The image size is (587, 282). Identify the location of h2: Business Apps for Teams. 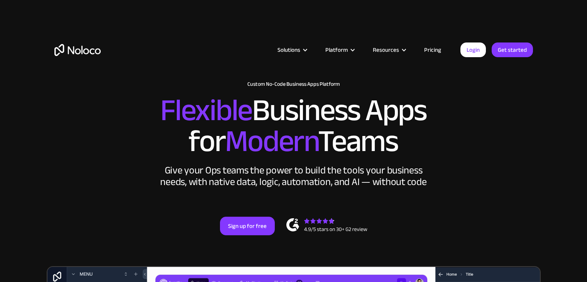
(294, 126).